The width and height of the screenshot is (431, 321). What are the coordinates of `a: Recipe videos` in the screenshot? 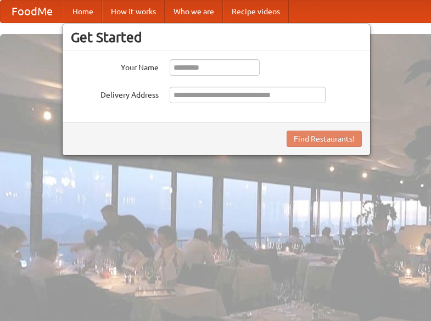 It's located at (256, 12).